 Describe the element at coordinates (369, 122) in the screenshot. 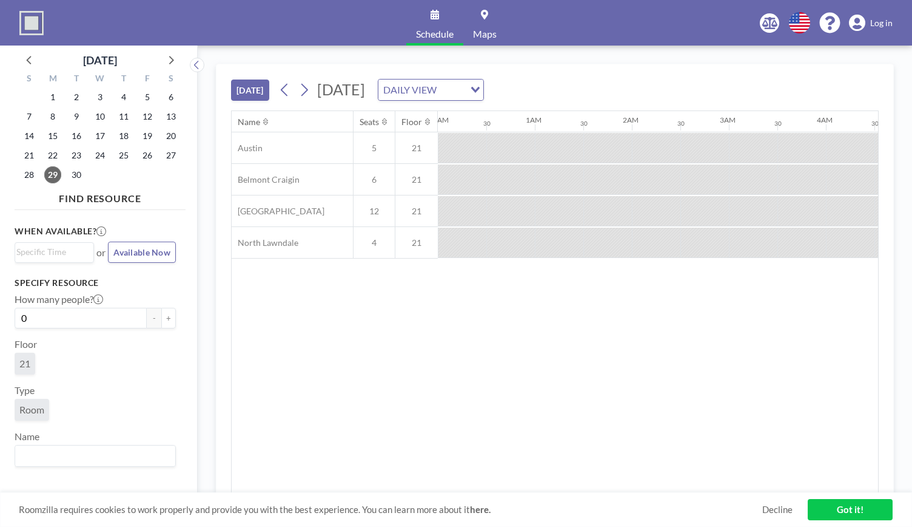

I see `div: Seats` at that location.